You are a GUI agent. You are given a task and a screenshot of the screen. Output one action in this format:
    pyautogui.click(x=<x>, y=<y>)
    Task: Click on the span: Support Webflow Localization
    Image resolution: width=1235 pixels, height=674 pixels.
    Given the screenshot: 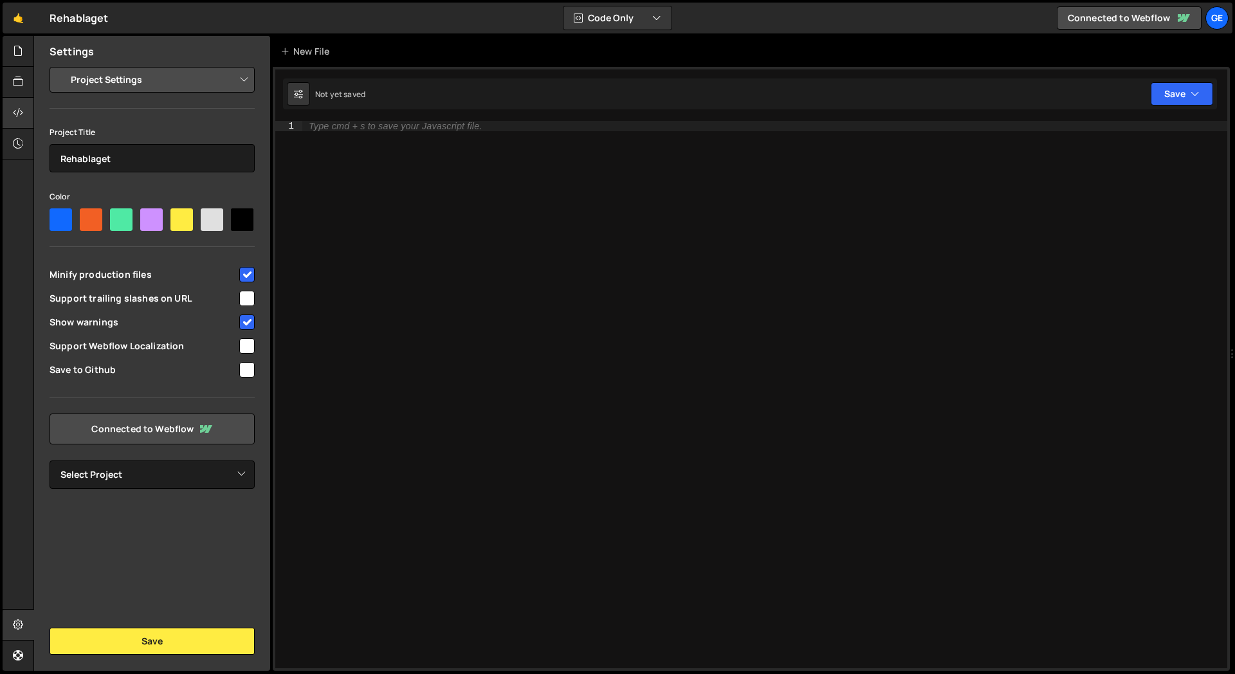 What is the action you would take?
    pyautogui.click(x=143, y=346)
    